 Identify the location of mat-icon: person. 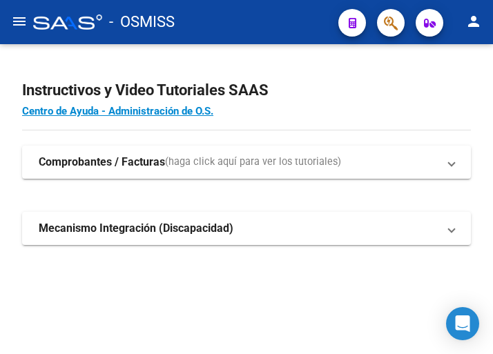
(474, 21).